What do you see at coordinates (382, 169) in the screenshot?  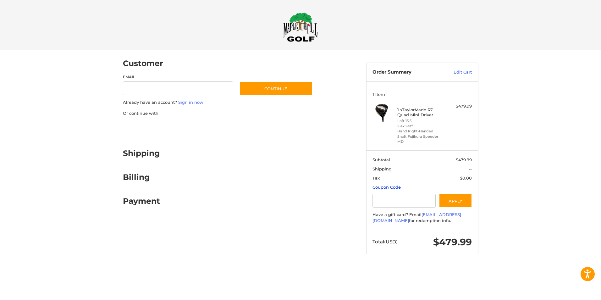 I see `span: Shipping` at bounding box center [382, 169].